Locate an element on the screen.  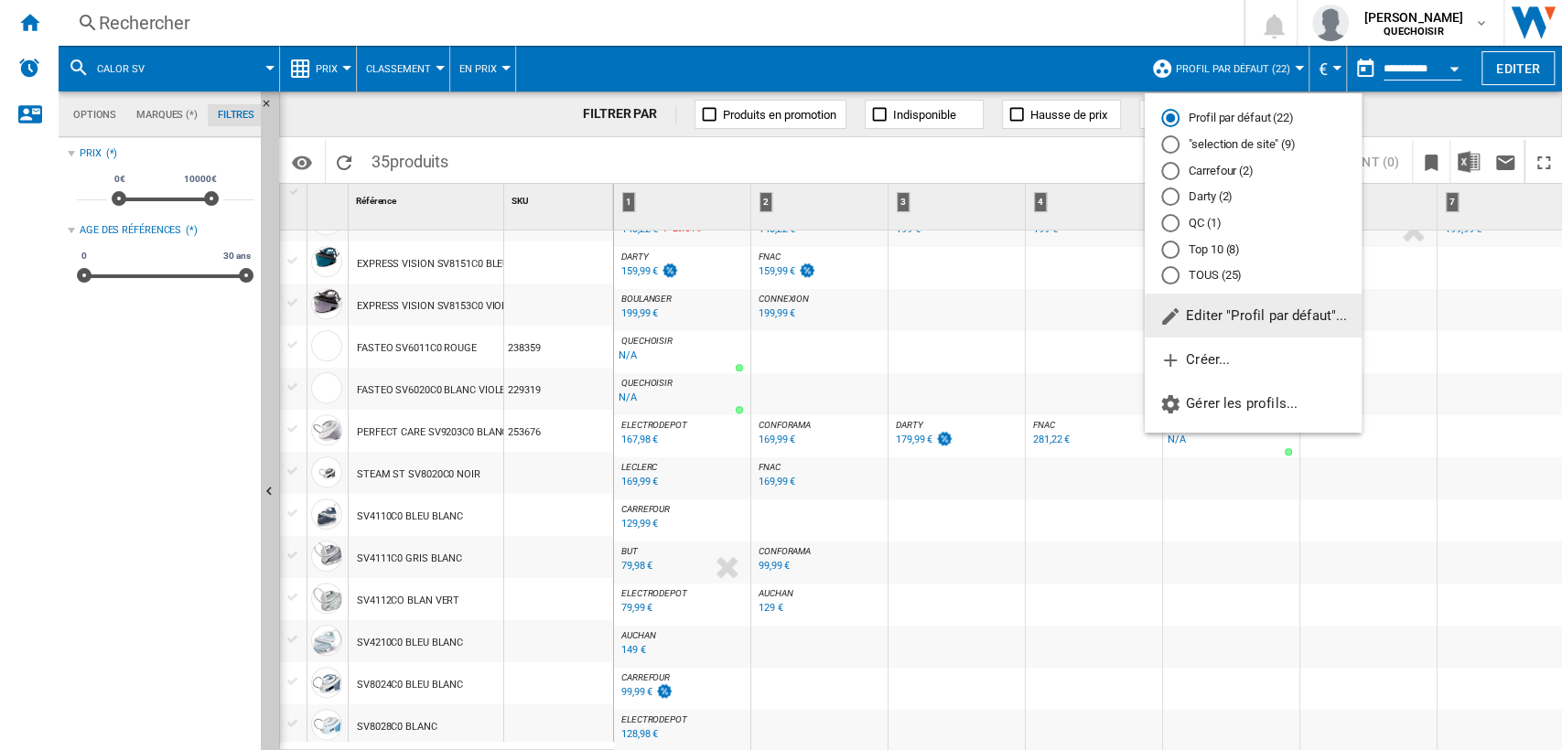
span: Editer "Profil par défaut"... is located at coordinates (1253, 316).